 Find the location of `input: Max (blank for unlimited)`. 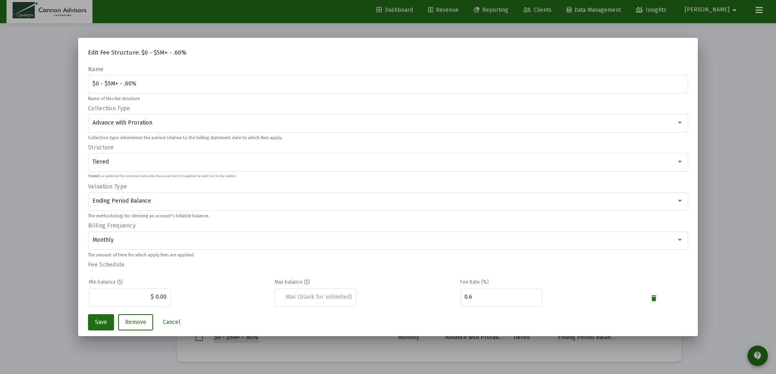

input: Max (blank for unlimited) is located at coordinates (315, 297).